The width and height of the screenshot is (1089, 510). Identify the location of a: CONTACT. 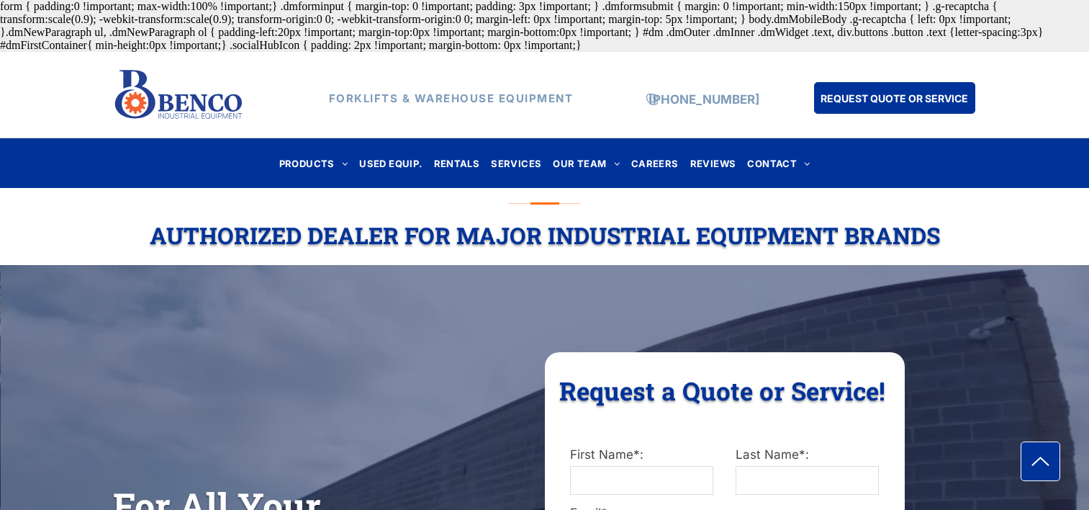
(778, 163).